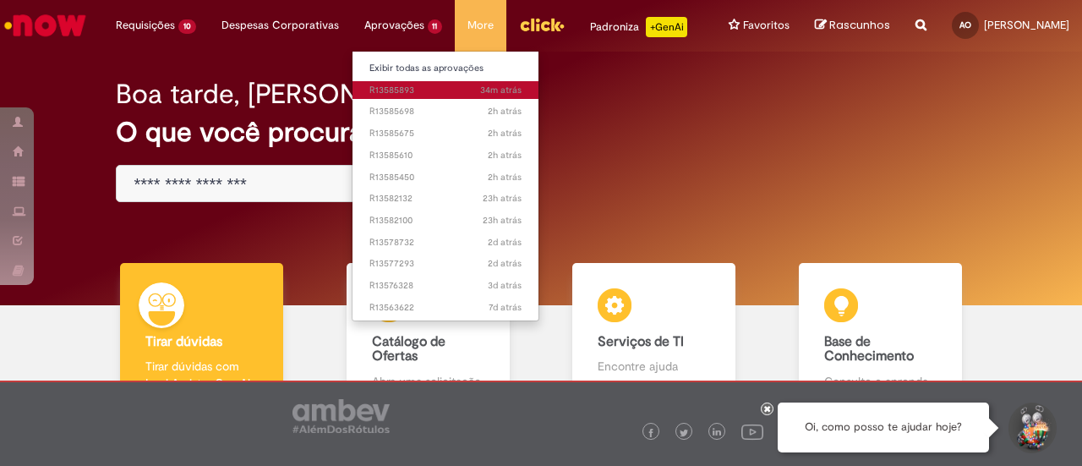  What do you see at coordinates (717, 433) in the screenshot?
I see `img: logo_footer_linkedin.png` at bounding box center [717, 433].